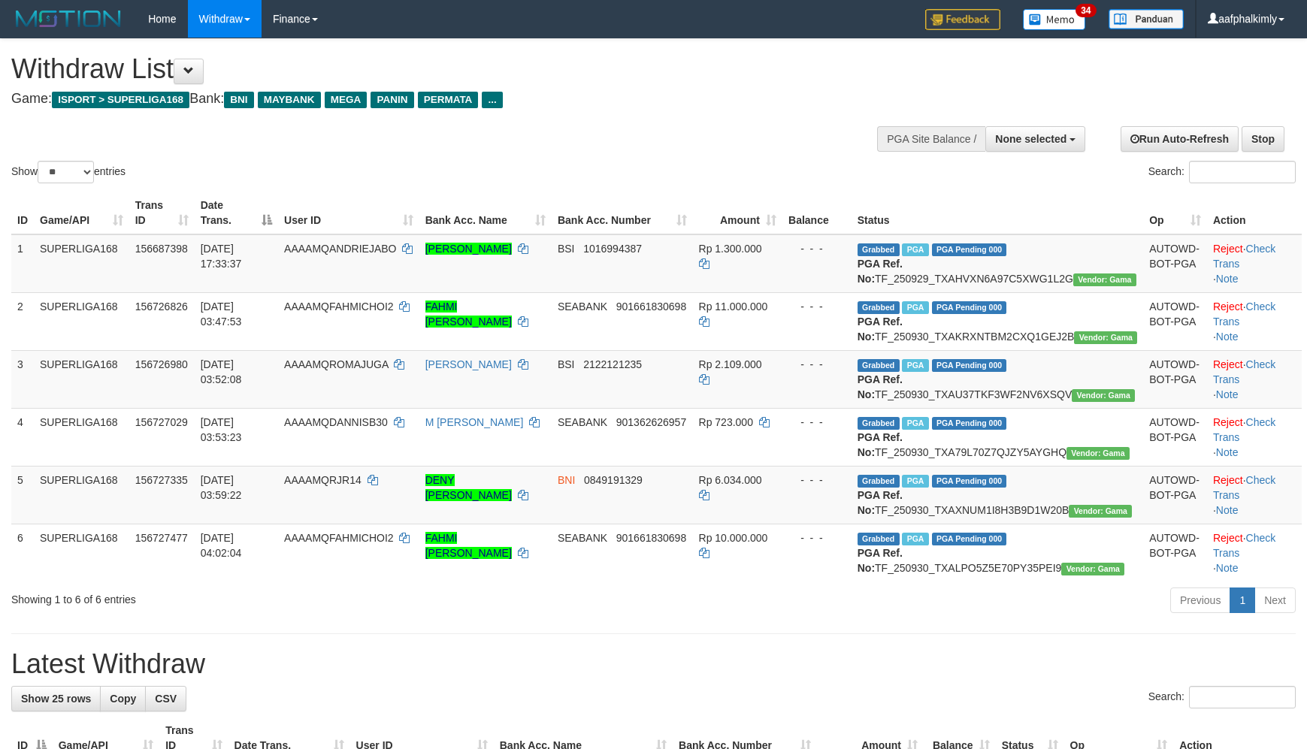 The height and width of the screenshot is (749, 1307). Describe the element at coordinates (731, 249) in the screenshot. I see `span: Rp 1.300.000` at that location.